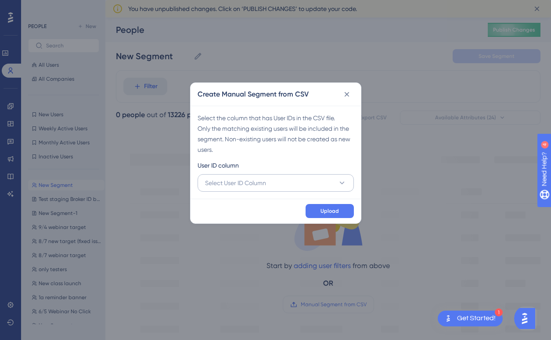 This screenshot has height=340, width=551. What do you see at coordinates (38, 7) in the screenshot?
I see `span: Need Help?` at bounding box center [38, 7].